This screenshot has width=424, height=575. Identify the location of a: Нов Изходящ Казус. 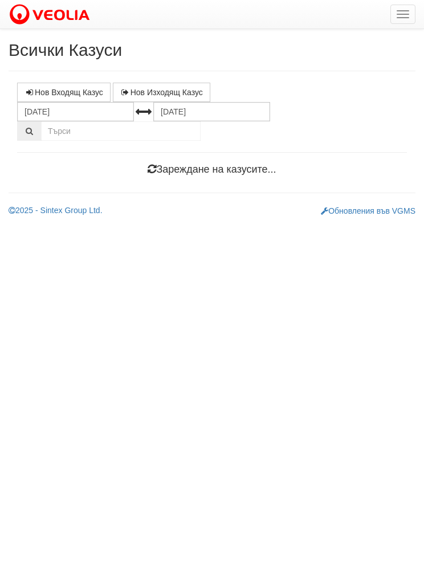
(161, 92).